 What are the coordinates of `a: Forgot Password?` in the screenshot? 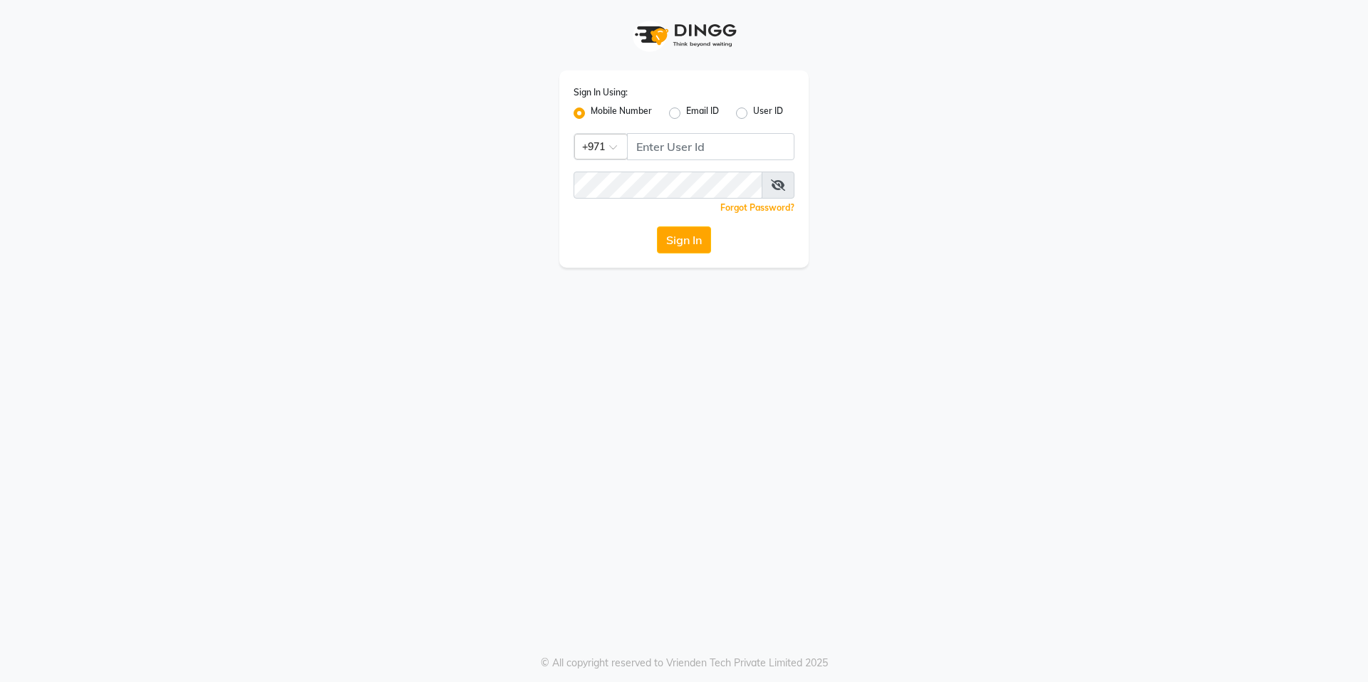 It's located at (757, 207).